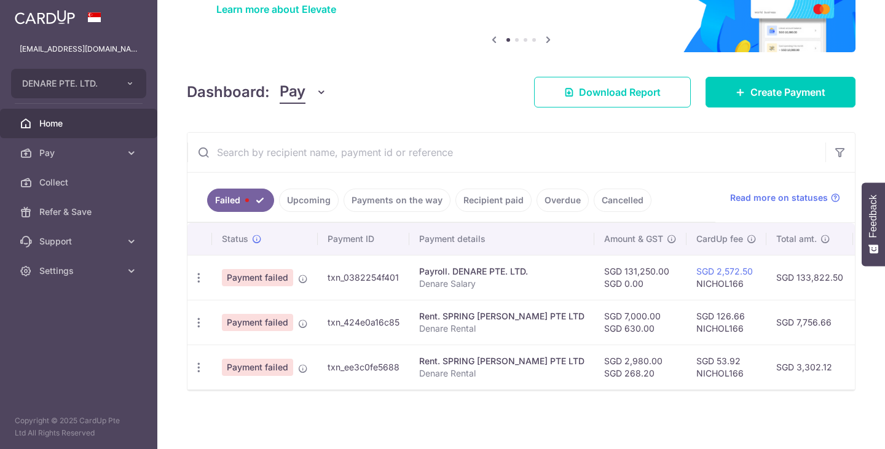 The image size is (885, 449). Describe the element at coordinates (40, 14) in the screenshot. I see `span: Help` at that location.